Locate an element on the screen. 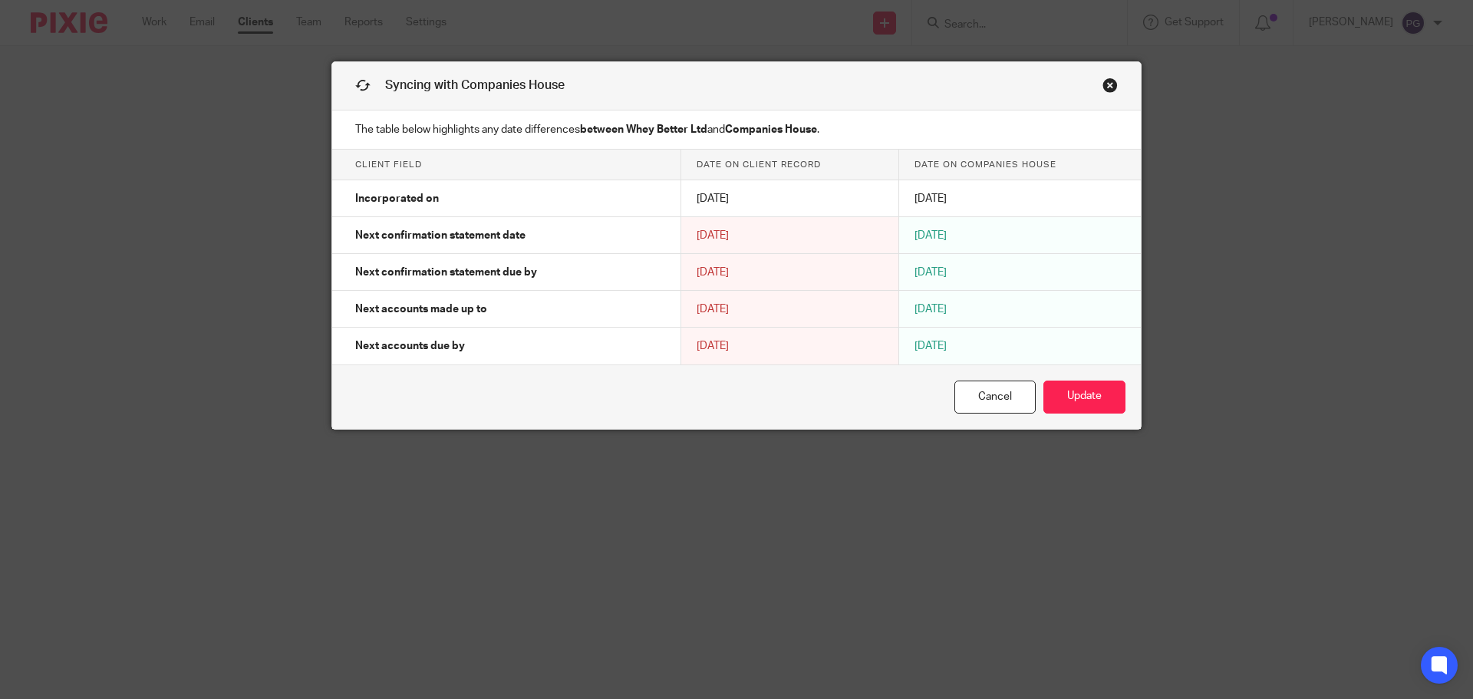  strong: between Whey Better Ltd is located at coordinates (644, 130).